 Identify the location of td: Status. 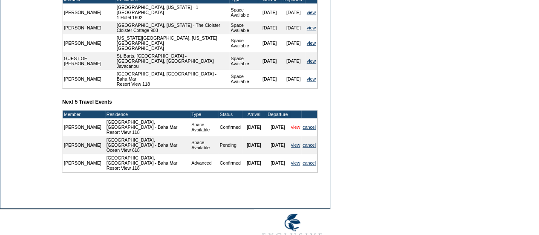
(230, 114).